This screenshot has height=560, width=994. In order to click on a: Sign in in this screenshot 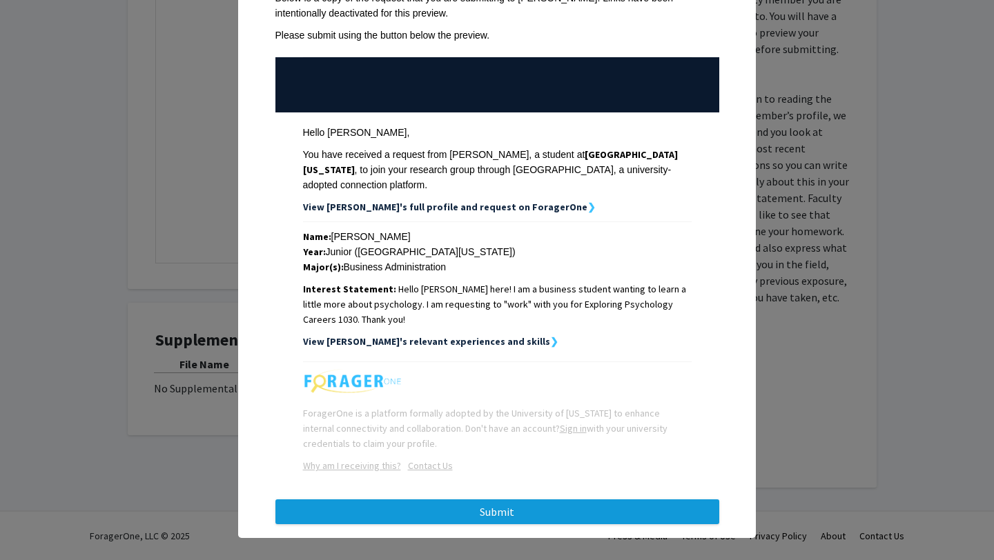, I will do `click(573, 429)`.